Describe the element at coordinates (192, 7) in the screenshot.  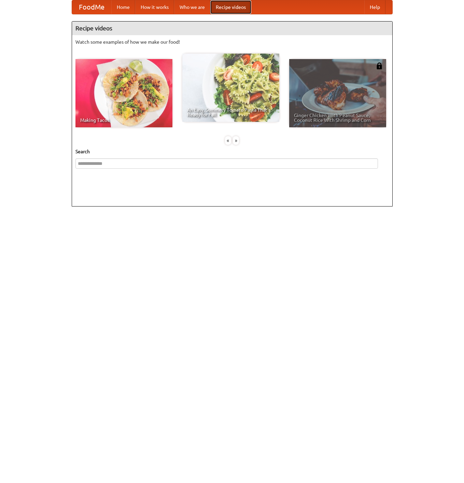
I see `a: Who we are` at that location.